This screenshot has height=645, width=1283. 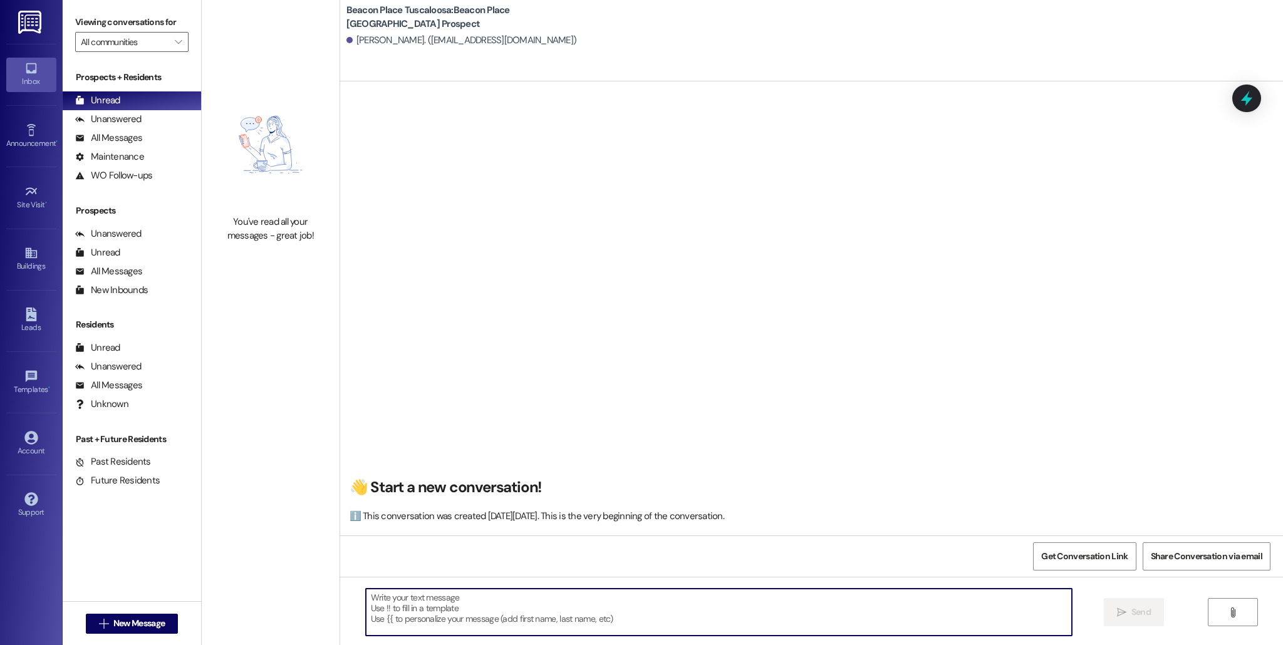 What do you see at coordinates (1206, 556) in the screenshot?
I see `button: Share Conversation via email` at bounding box center [1206, 556].